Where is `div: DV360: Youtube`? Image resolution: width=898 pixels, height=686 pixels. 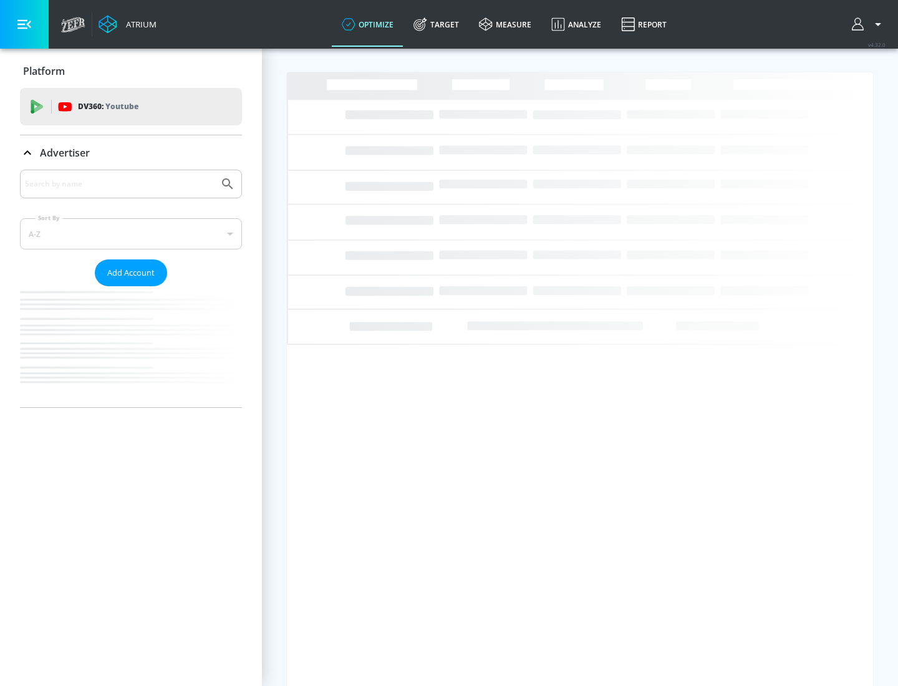 div: DV360: Youtube is located at coordinates (131, 107).